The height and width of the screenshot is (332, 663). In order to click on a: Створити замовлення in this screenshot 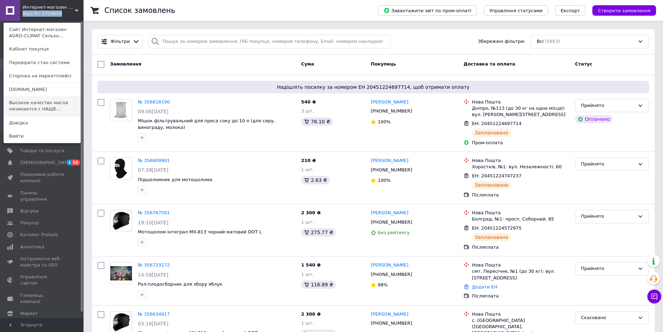, I will do `click(620, 10)`.